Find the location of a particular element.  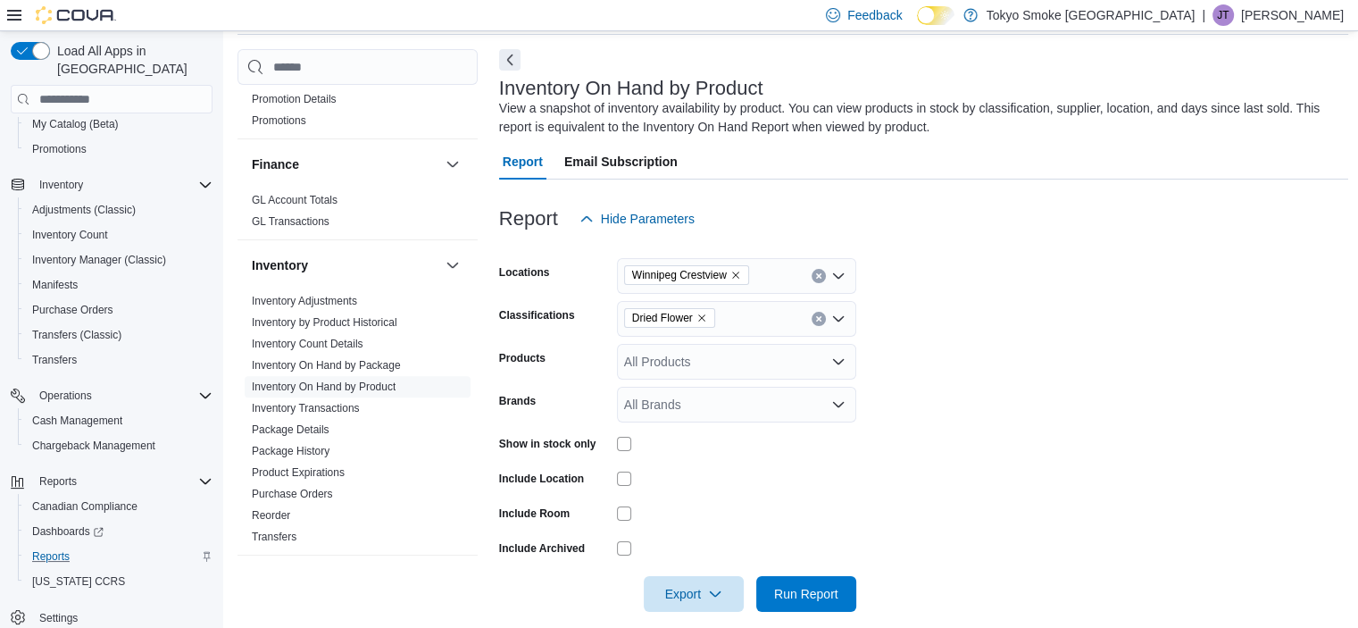

span: Chargeback Management is located at coordinates (94, 446).